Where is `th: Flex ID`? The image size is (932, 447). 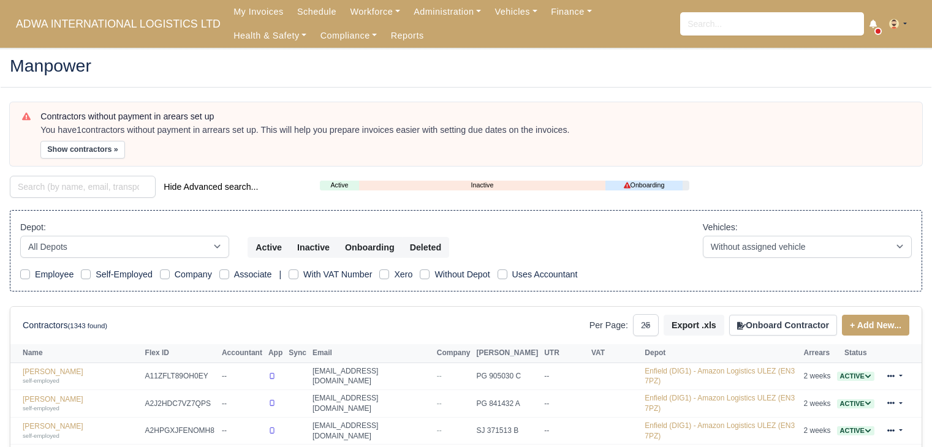
th: Flex ID is located at coordinates (180, 354).